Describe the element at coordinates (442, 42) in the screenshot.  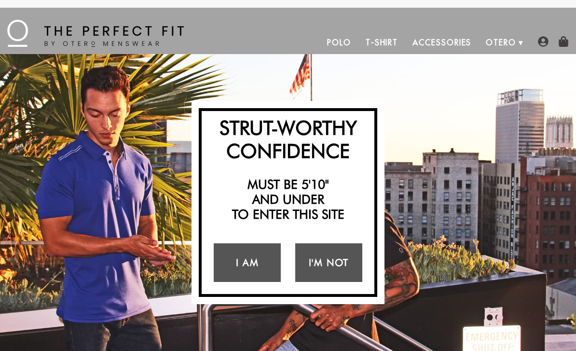
I see `a: Accessories` at that location.